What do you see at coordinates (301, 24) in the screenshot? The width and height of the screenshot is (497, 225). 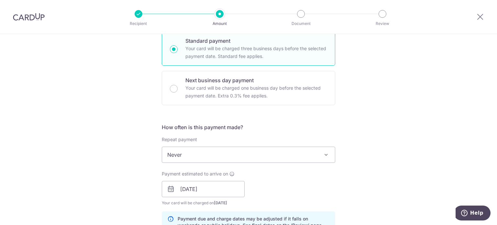 I see `p: Document` at bounding box center [301, 24].